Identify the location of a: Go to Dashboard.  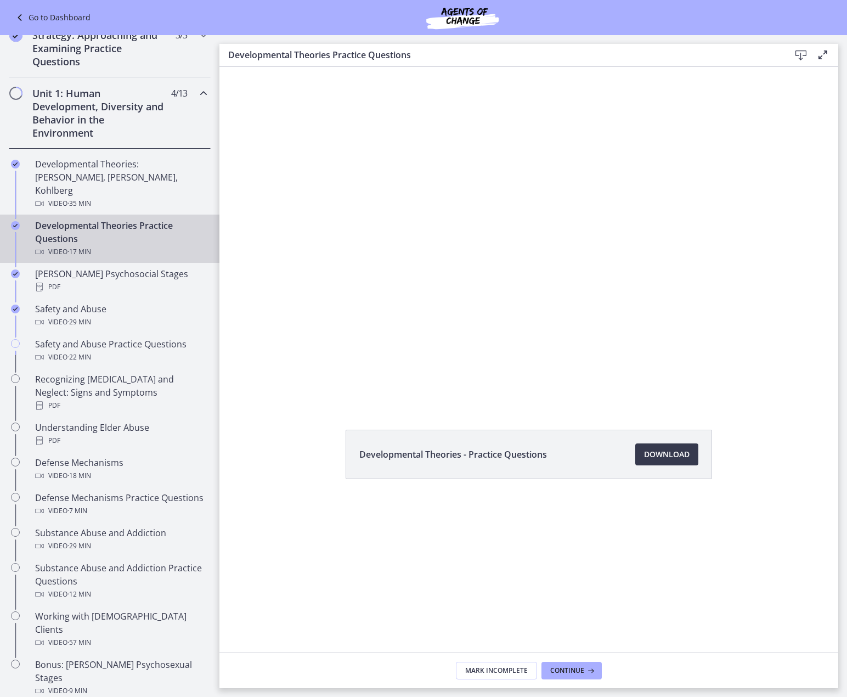
(52, 18).